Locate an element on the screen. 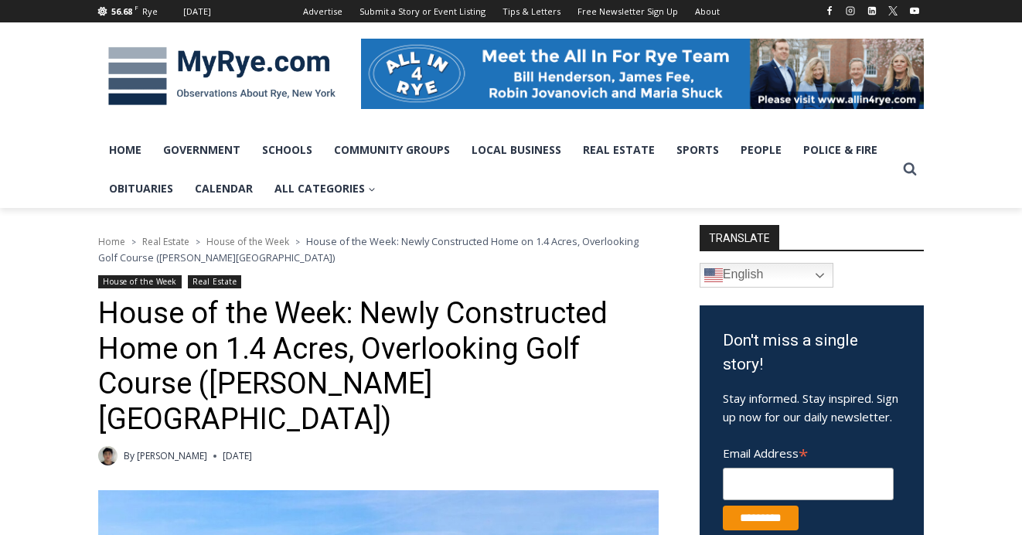  span: 56.68 is located at coordinates (121, 11).